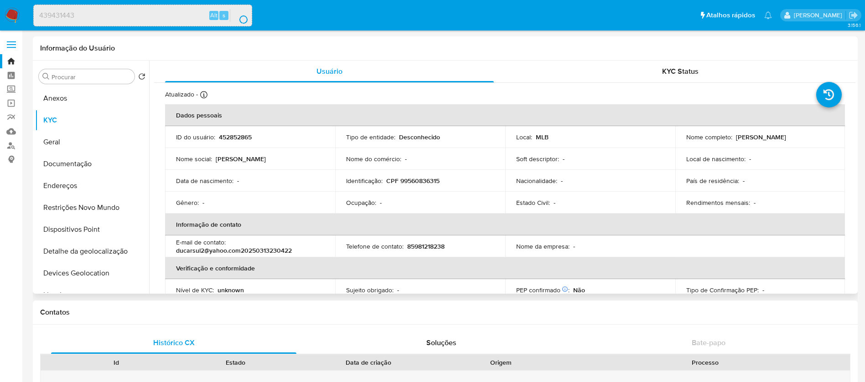  I want to click on p: unknown, so click(231, 290).